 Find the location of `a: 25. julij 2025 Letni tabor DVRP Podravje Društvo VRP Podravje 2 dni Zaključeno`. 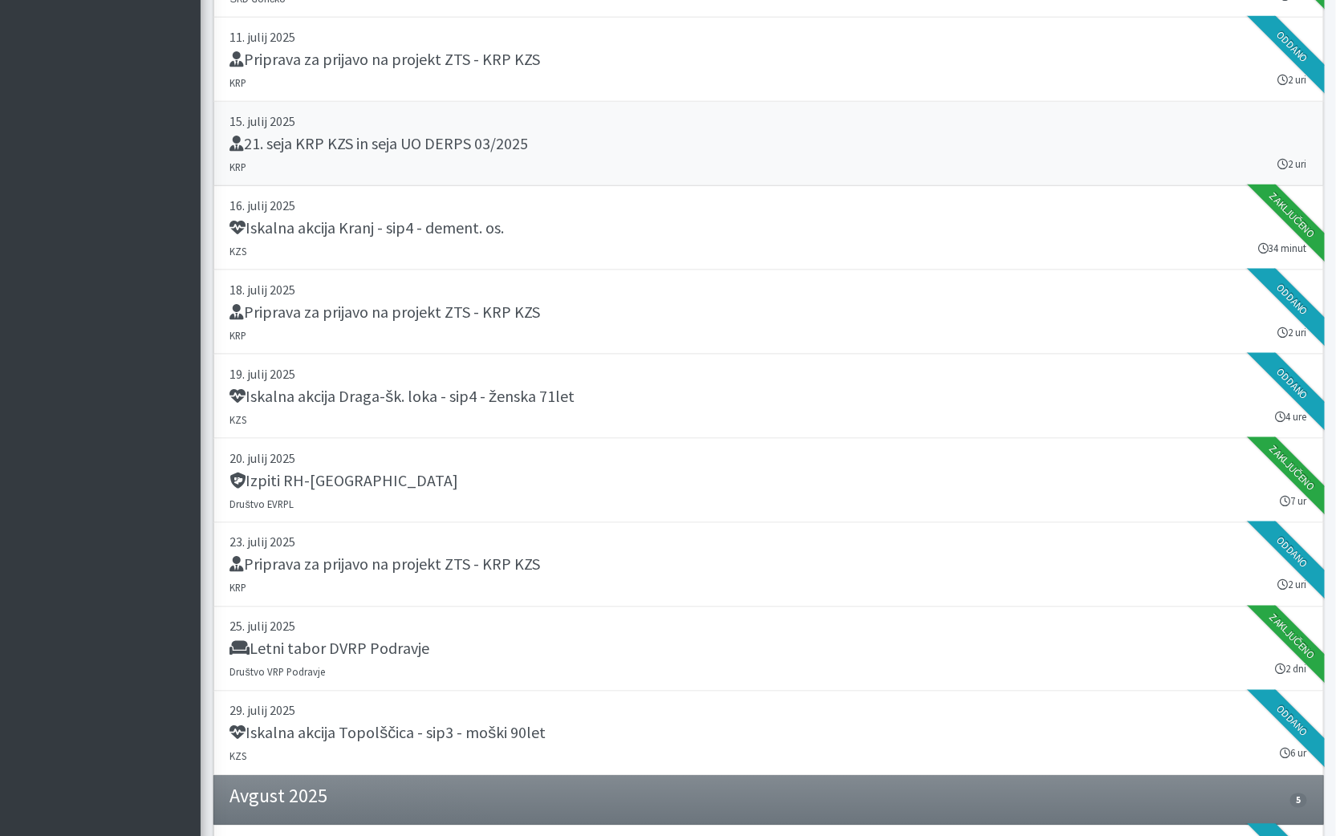

a: 25. julij 2025 Letni tabor DVRP Podravje Društvo VRP Podravje 2 dni Zaključeno is located at coordinates (769, 649).